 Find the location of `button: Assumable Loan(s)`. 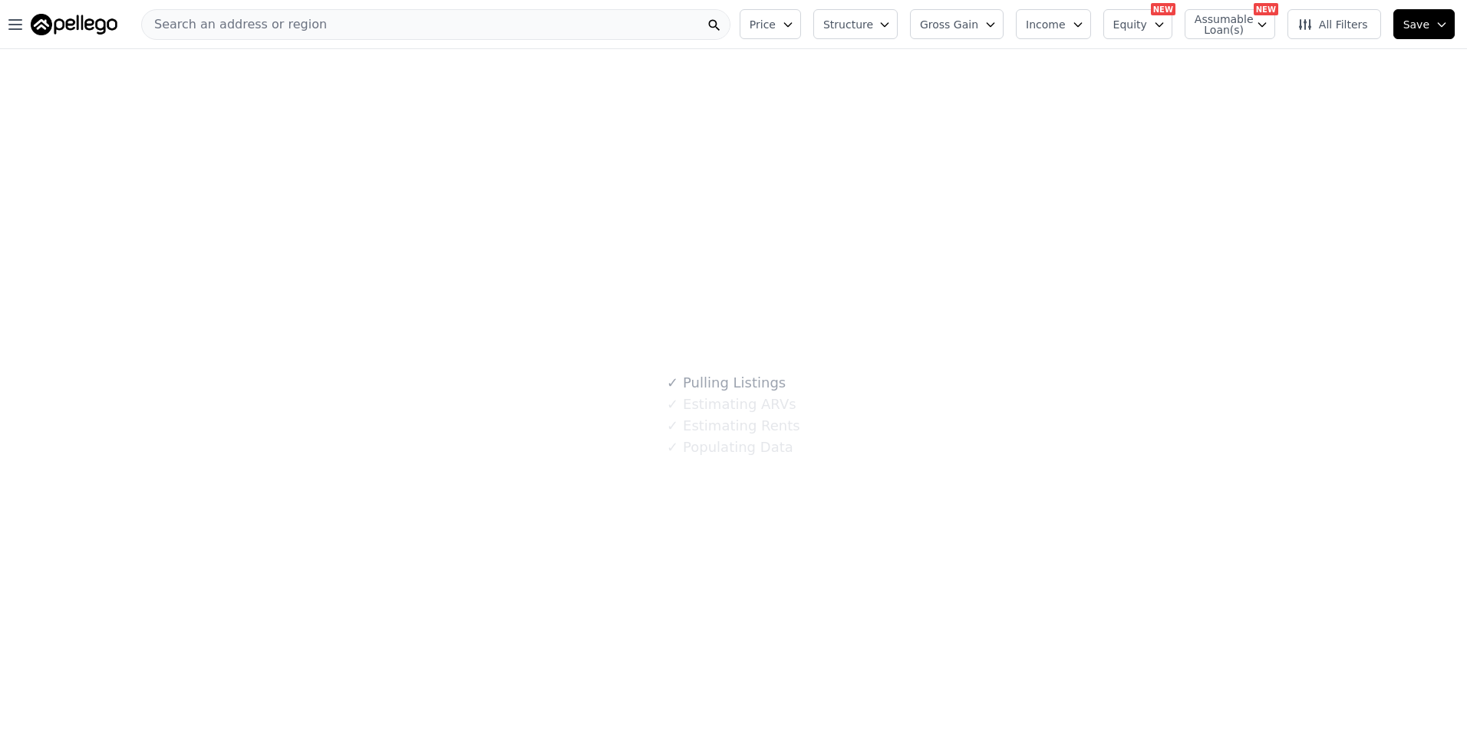

button: Assumable Loan(s) is located at coordinates (1230, 24).